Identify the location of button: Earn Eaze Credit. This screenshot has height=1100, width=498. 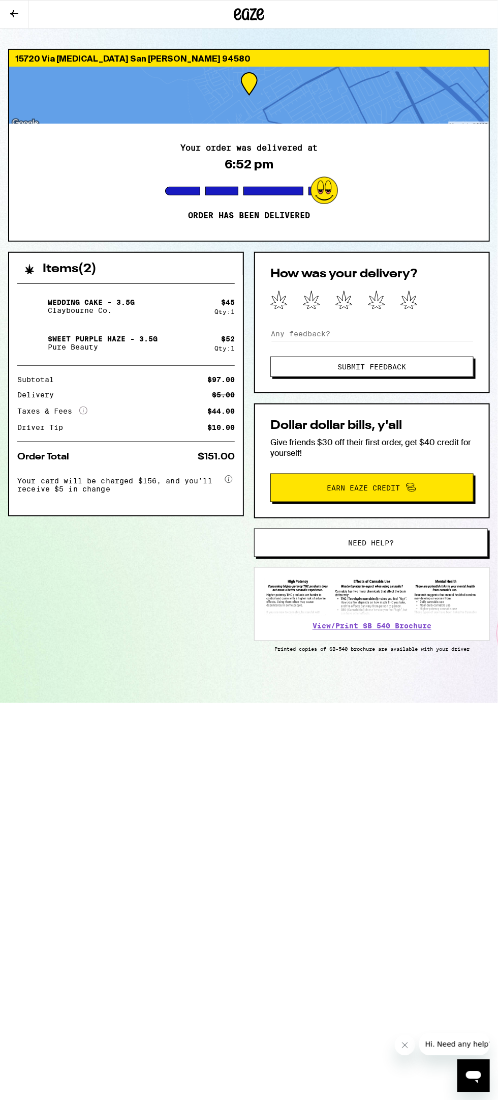
(372, 488).